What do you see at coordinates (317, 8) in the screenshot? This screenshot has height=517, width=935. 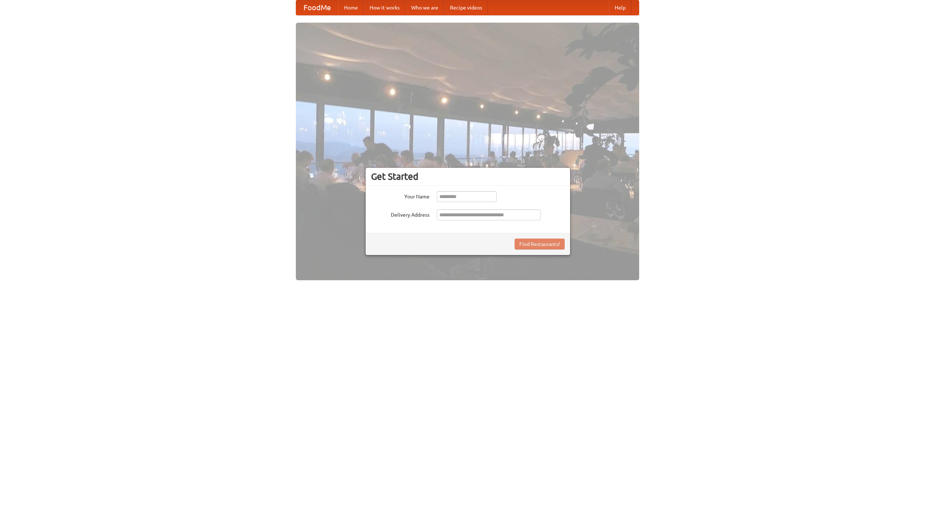 I see `a: FoodMe` at bounding box center [317, 8].